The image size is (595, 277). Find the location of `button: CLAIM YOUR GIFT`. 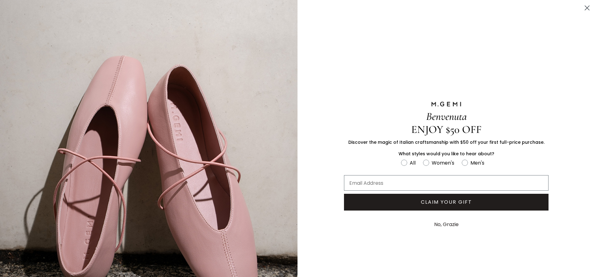

button: CLAIM YOUR GIFT is located at coordinates (446, 202).